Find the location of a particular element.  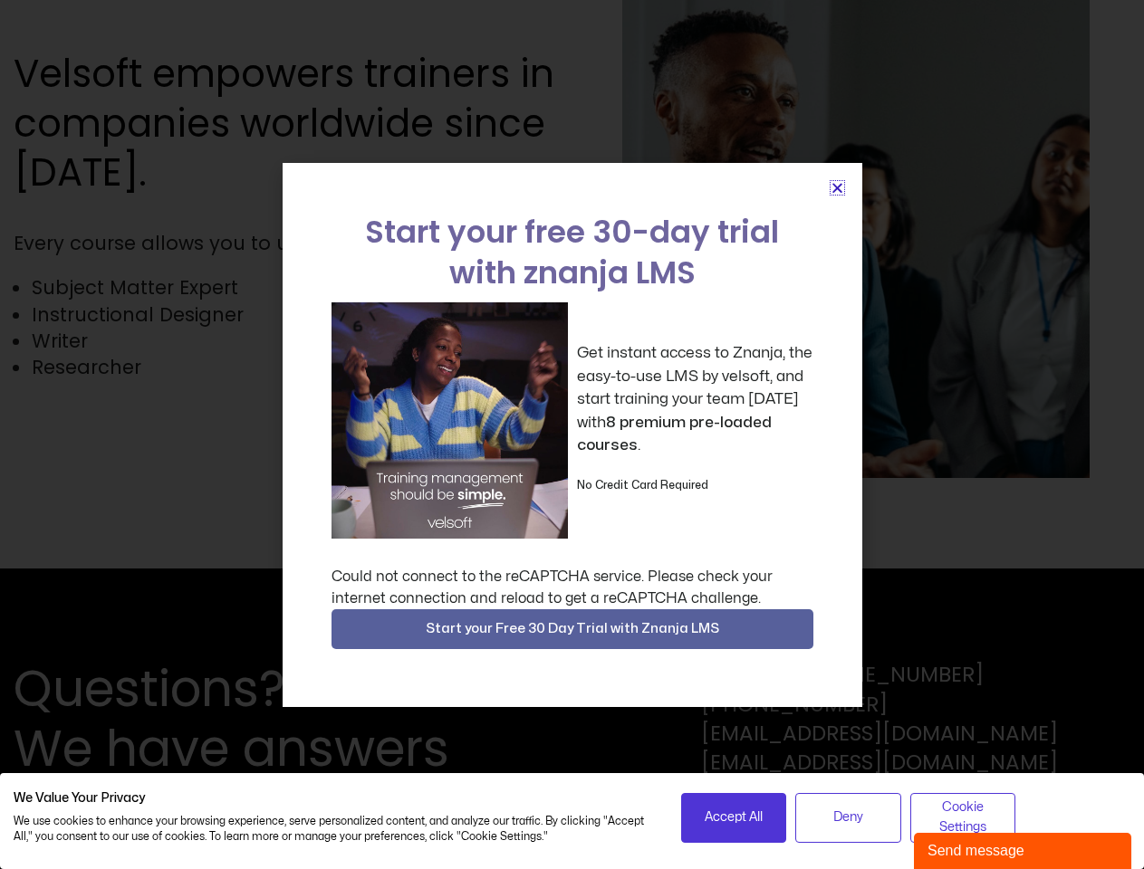

strong: No Credit Card Required is located at coordinates (642, 485).